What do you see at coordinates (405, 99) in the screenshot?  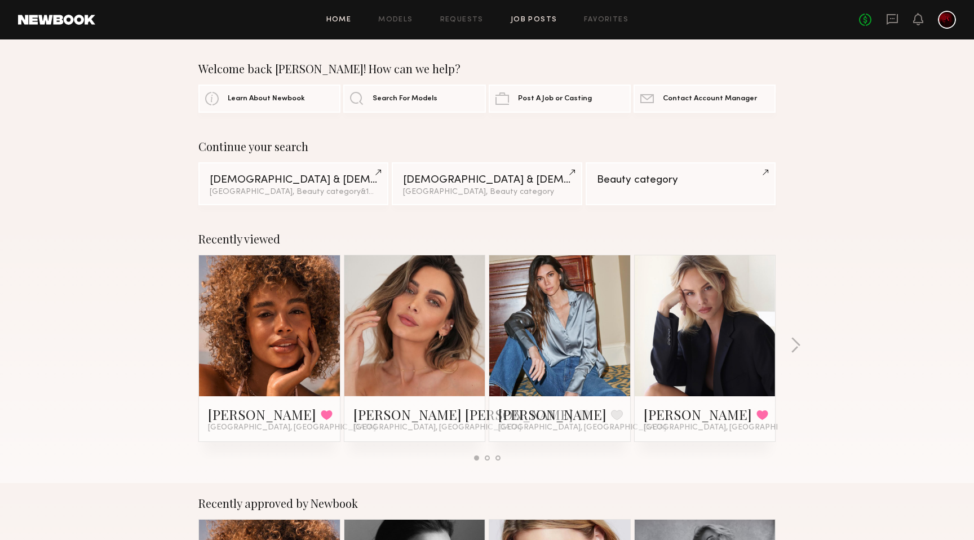 I see `span: Search For Models` at bounding box center [405, 99].